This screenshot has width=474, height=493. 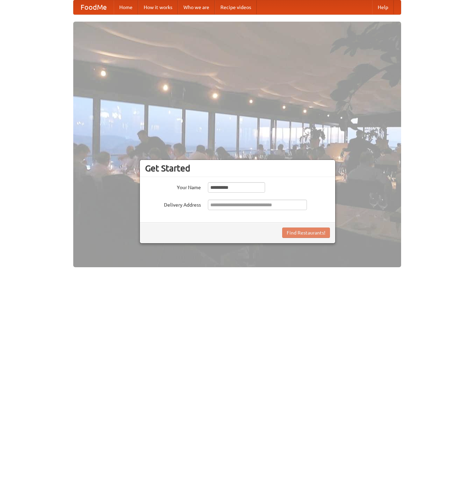 What do you see at coordinates (306, 233) in the screenshot?
I see `button: Find Restaurants!` at bounding box center [306, 233].